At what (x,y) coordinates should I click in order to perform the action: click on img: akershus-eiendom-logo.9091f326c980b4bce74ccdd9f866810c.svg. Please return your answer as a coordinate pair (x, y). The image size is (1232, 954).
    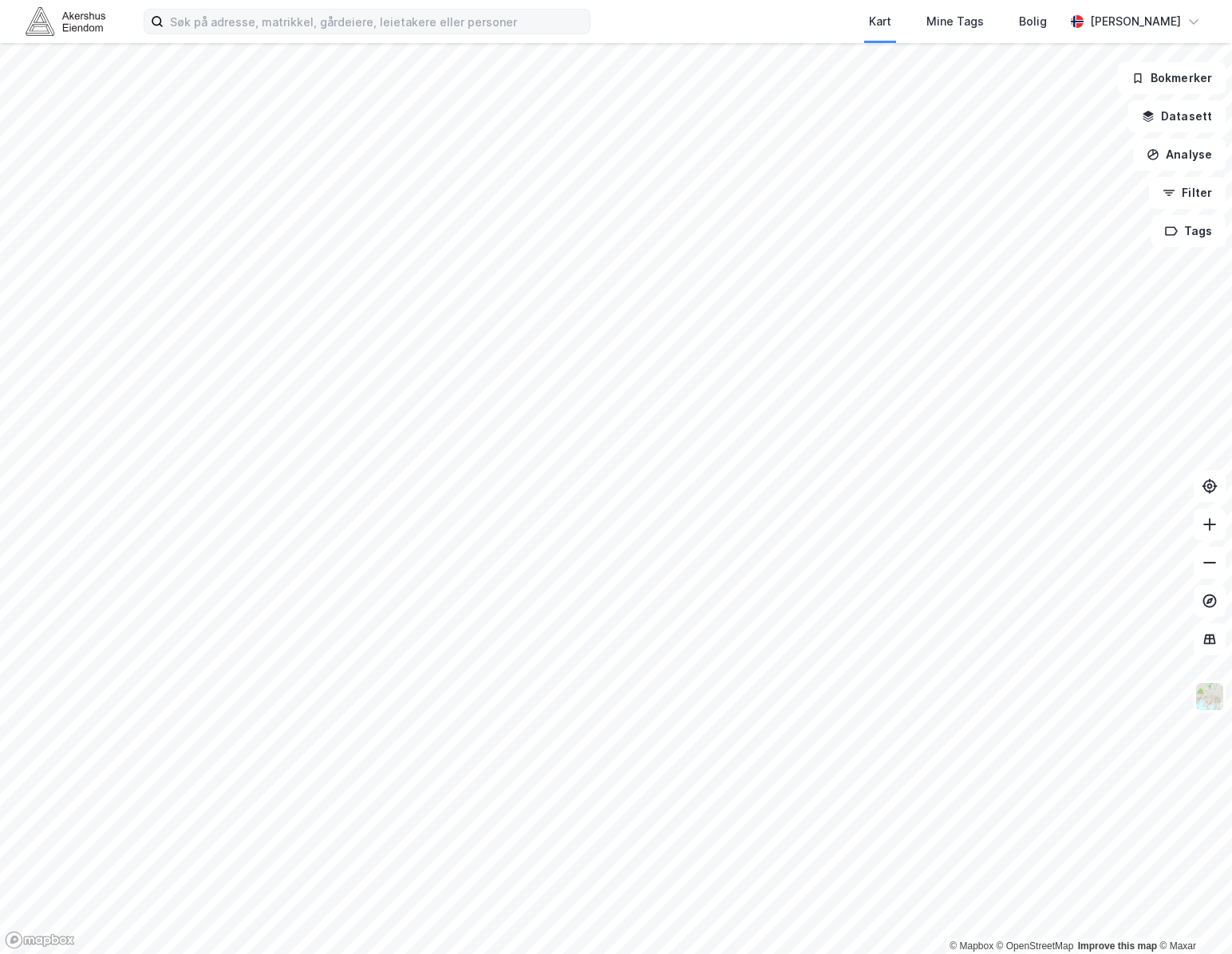
    Looking at the image, I should click on (65, 20).